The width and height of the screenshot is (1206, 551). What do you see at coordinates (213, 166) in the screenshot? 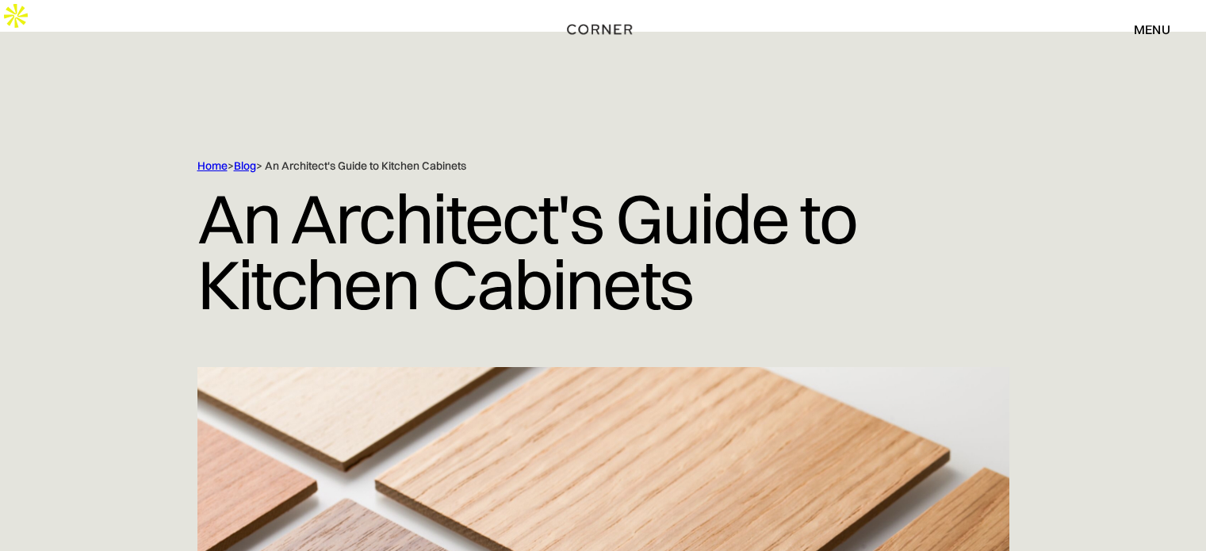
I see `a: Home` at bounding box center [213, 166].